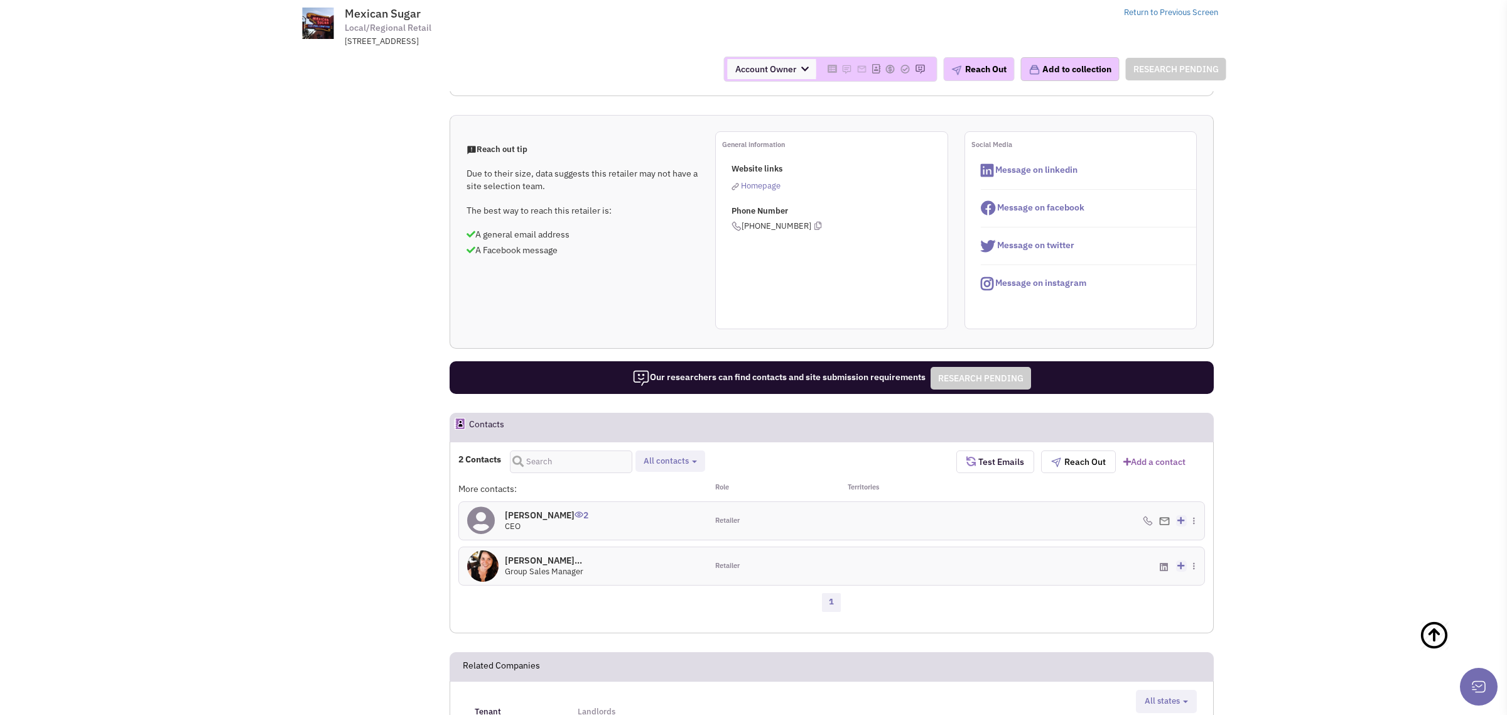 Image resolution: width=1507 pixels, height=715 pixels. What do you see at coordinates (831, 602) in the screenshot?
I see `a: 1` at bounding box center [831, 602].